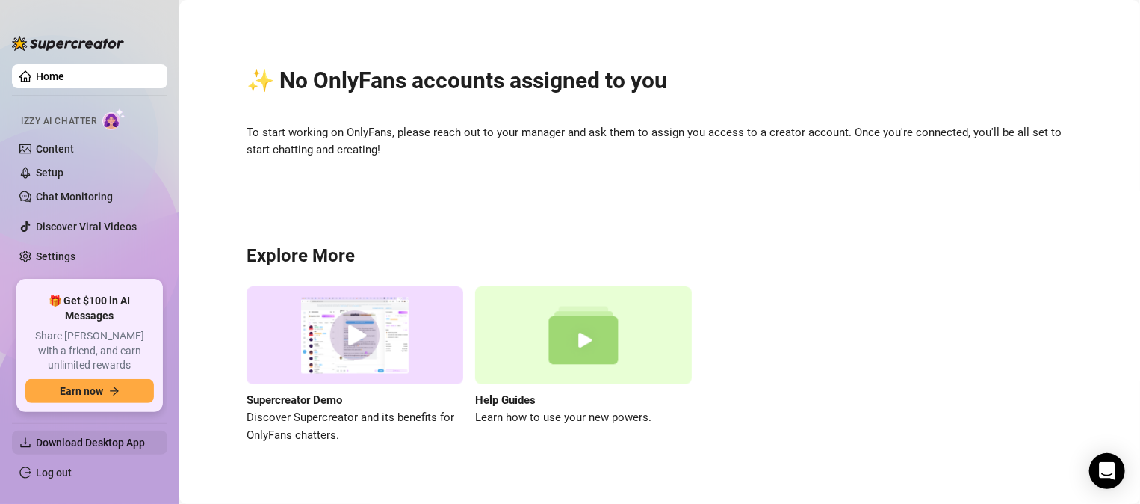 This screenshot has height=504, width=1140. I want to click on span: download, so click(25, 442).